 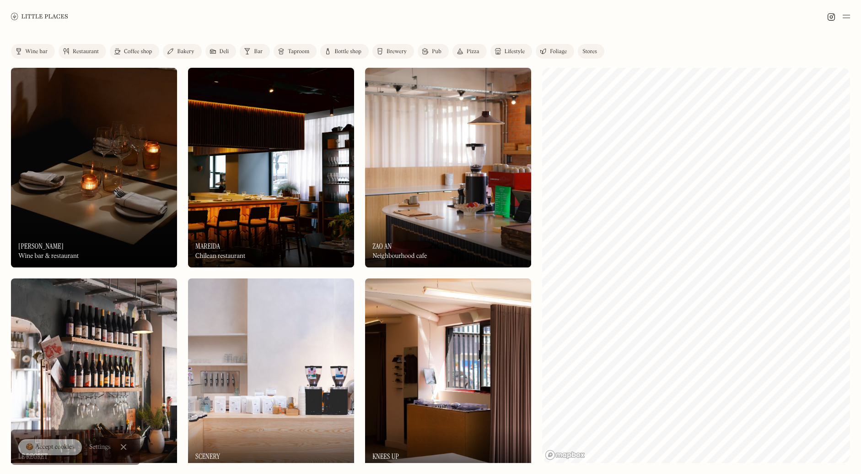 I want to click on a: Settings, so click(x=100, y=447).